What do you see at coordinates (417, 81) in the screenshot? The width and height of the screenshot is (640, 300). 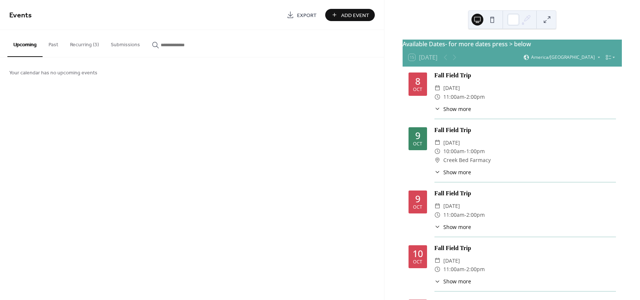 I see `div: 8` at bounding box center [417, 81].